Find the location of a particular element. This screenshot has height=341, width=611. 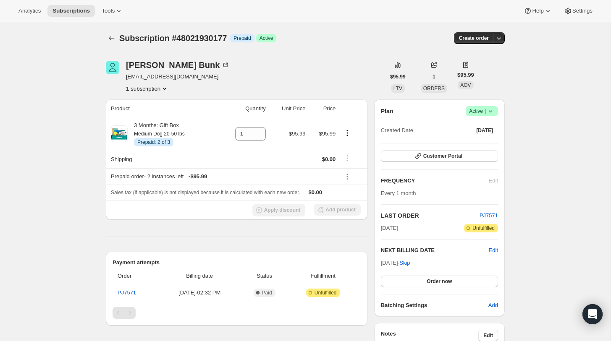

button: Shipping actions is located at coordinates (347, 158).